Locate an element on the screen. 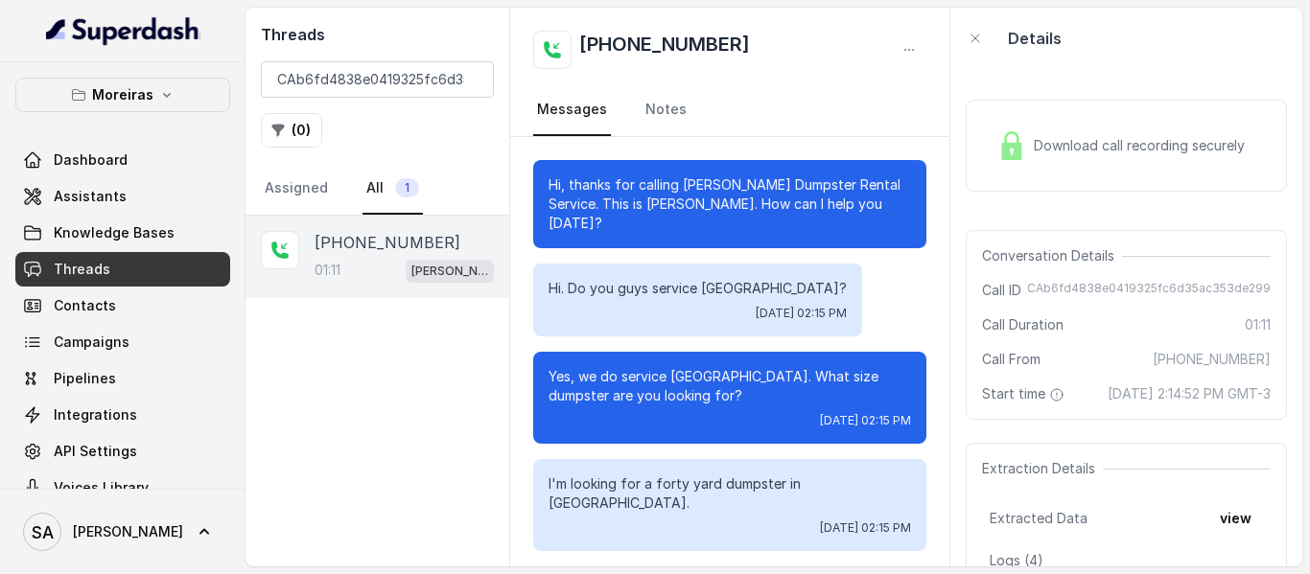  span: Campaigns is located at coordinates (91, 342).